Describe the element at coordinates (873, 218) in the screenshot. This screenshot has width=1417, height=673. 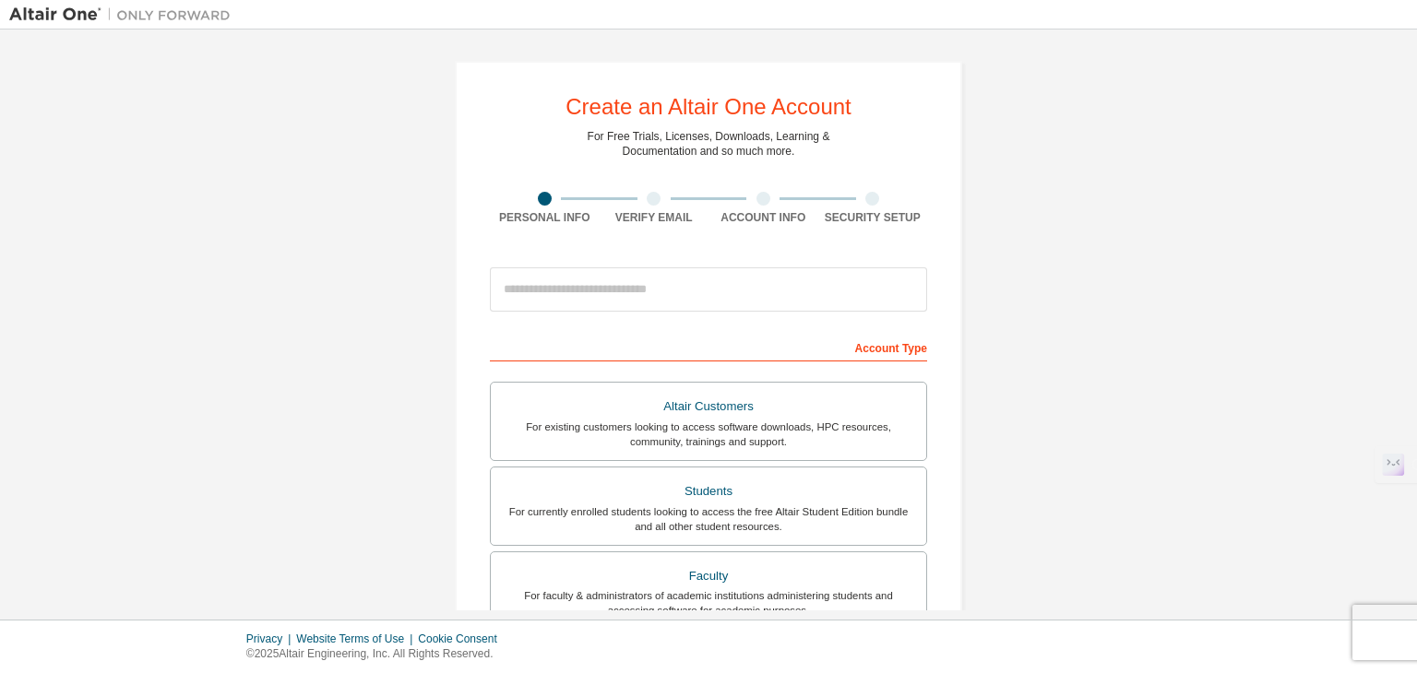
I see `div: Security Setup` at that location.